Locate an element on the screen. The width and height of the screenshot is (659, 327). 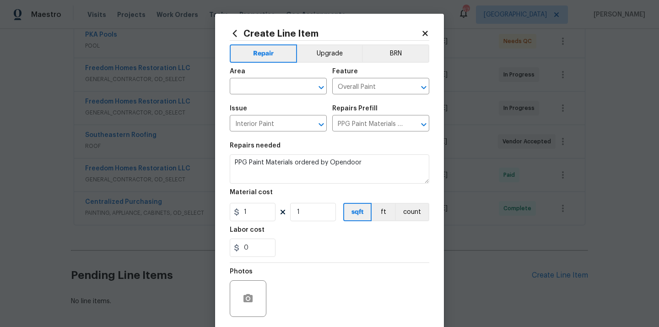
h5: Area is located at coordinates (237, 71).